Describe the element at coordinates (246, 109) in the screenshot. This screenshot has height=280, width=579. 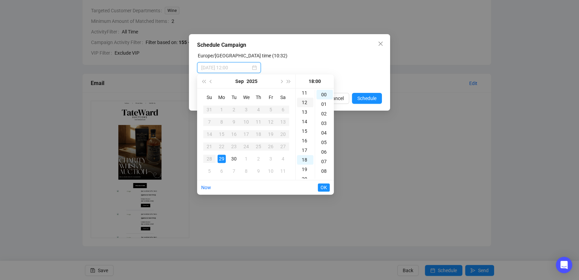
I see `td: 2025-09-03` at that location.